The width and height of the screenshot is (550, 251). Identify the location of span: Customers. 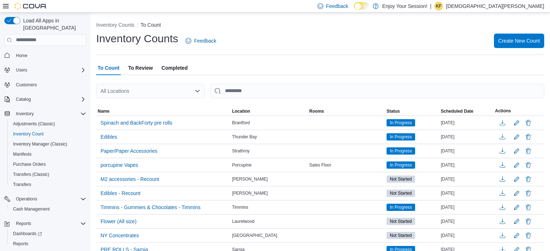
(26, 85).